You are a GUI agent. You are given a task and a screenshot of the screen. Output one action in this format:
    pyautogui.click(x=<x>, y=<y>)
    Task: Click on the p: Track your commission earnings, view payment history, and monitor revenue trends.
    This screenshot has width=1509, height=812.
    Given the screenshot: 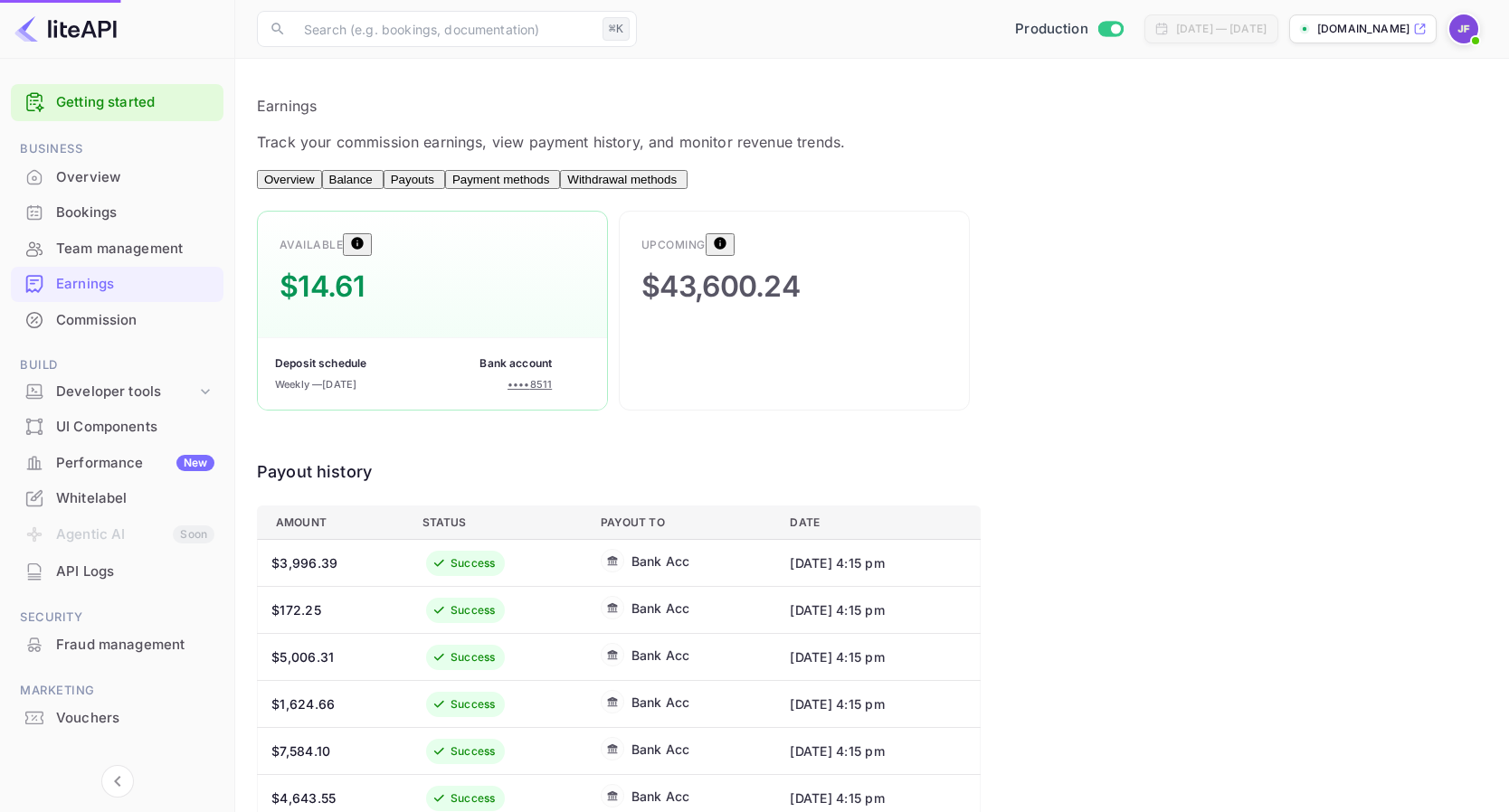 What is the action you would take?
    pyautogui.click(x=872, y=142)
    